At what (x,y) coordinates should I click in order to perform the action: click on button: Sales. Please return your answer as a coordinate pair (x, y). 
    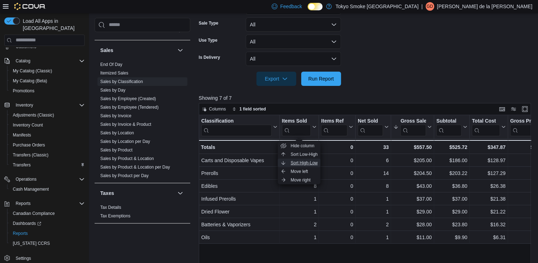
    Looking at the image, I should click on (180, 50).